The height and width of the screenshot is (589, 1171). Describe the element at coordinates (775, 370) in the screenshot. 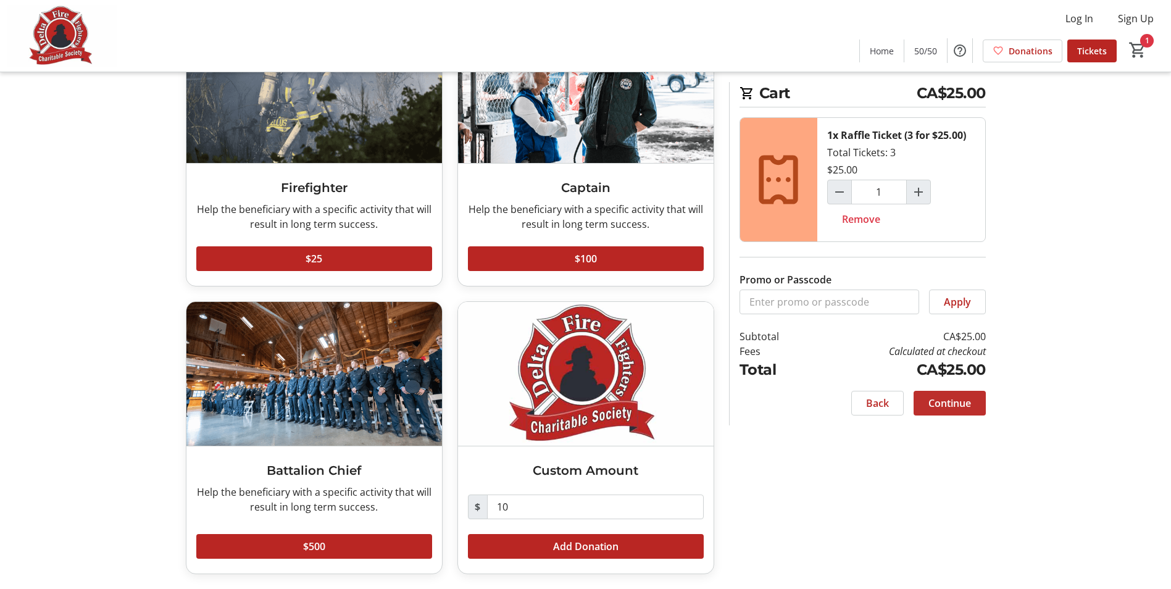

I see `td: Total` at that location.